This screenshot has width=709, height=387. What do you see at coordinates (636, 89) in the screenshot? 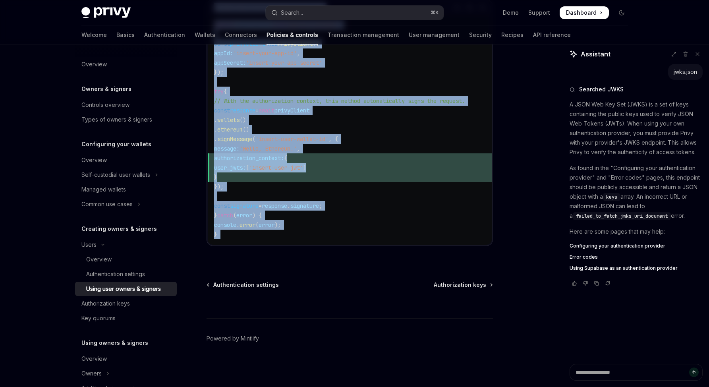
I see `button: Searched JWKS` at bounding box center [636, 89].